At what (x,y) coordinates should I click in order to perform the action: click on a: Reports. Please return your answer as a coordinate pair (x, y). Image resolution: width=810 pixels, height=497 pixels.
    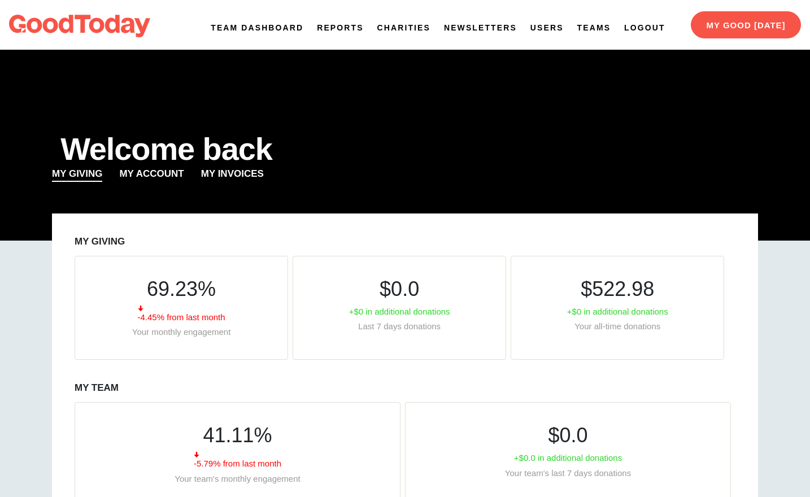
    Looking at the image, I should click on (340, 28).